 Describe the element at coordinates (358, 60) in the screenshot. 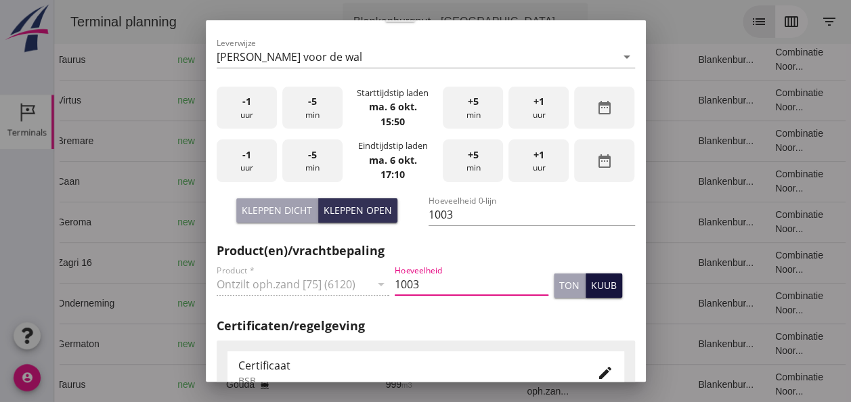

I see `td: 999` at that location.